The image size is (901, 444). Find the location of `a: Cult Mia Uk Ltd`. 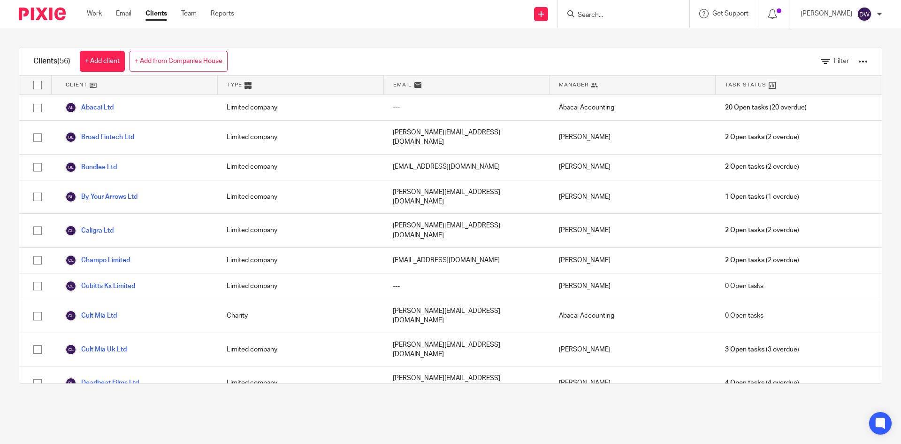

a: Cult Mia Uk Ltd is located at coordinates (96, 349).